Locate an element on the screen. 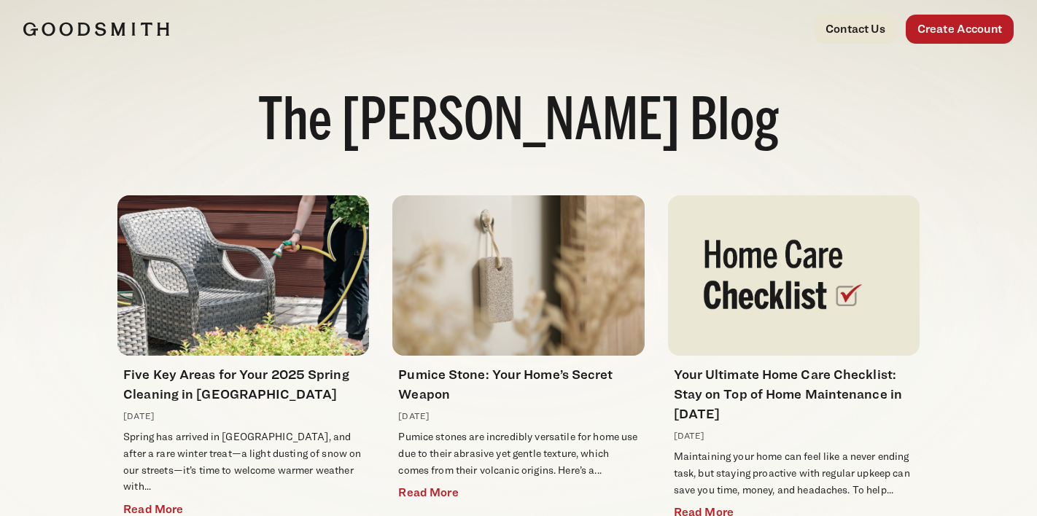  img: Your Ultimate Home Care Checklist: Stay on Top of Home Maintenance in 2025 is located at coordinates (794, 276).